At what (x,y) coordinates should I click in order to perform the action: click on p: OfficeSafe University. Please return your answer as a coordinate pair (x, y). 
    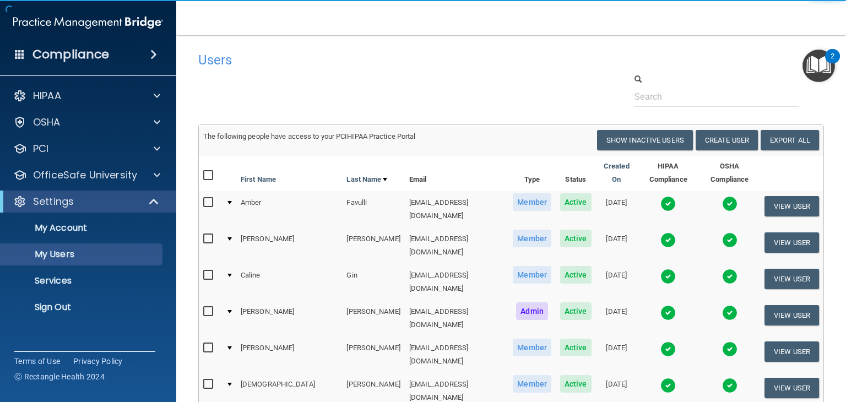
    Looking at the image, I should click on (85, 175).